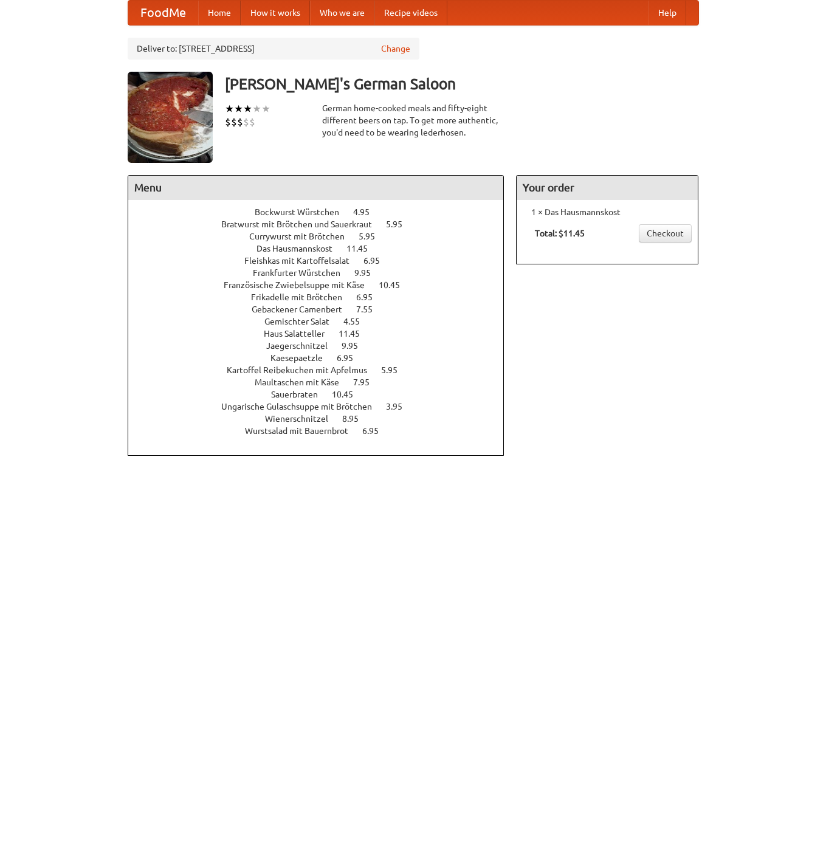 The width and height of the screenshot is (826, 860). What do you see at coordinates (323, 395) in the screenshot?
I see `a: Sauerbraten 10.45` at bounding box center [323, 395].